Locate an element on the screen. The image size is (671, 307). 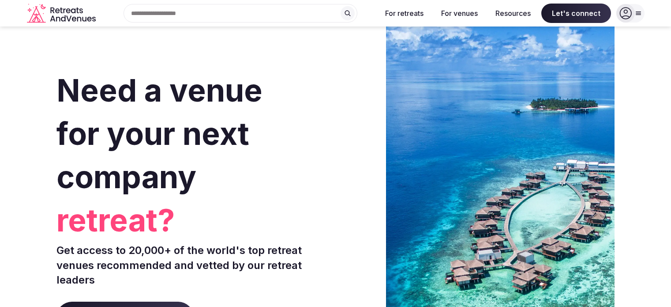
button: Resources is located at coordinates (513, 13).